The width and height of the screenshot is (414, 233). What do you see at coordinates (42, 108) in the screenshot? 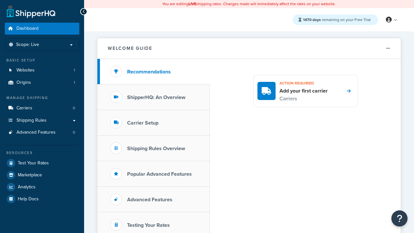
I see `li: Carriers` at bounding box center [42, 108].